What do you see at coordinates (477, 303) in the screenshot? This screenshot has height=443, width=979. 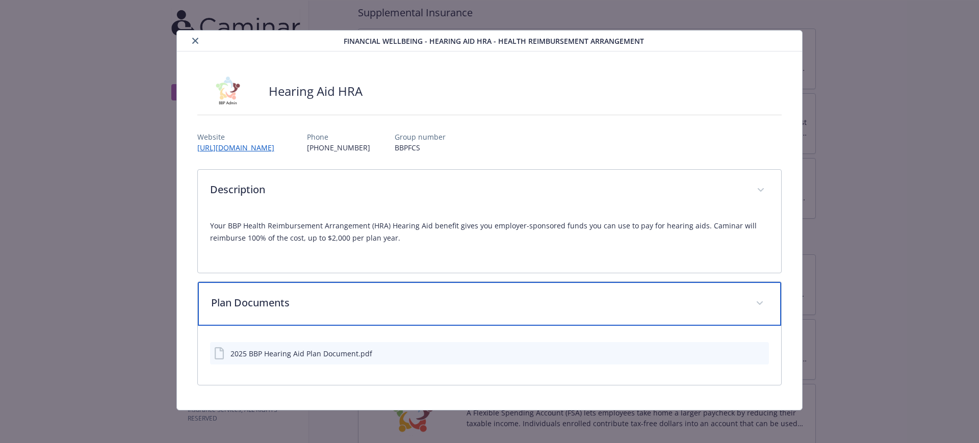 I see `p: Plan Documents` at bounding box center [477, 303].